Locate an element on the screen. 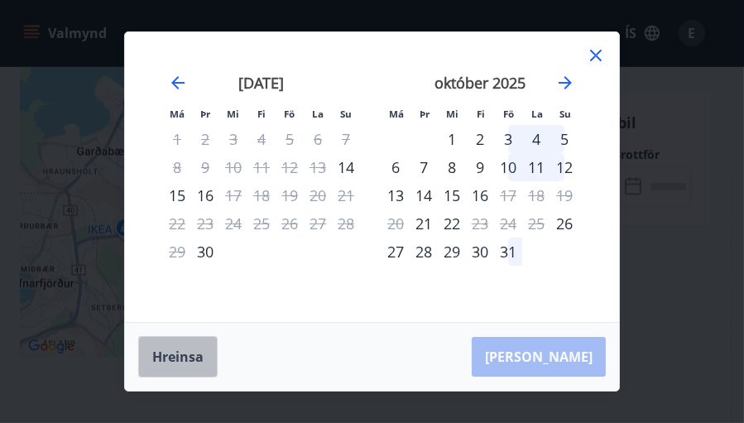 This screenshot has width=744, height=423. td: Not available. þriðjudagur, 9. september 2025 is located at coordinates (205, 167).